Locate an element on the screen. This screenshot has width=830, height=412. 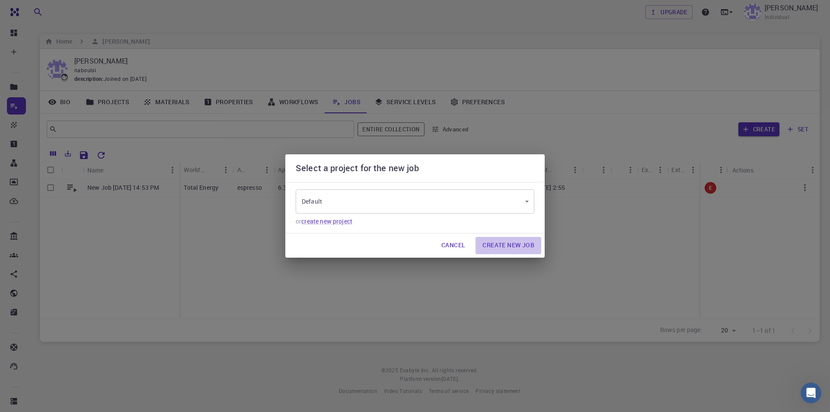
span: Assistance is located at coordinates (35, 10).